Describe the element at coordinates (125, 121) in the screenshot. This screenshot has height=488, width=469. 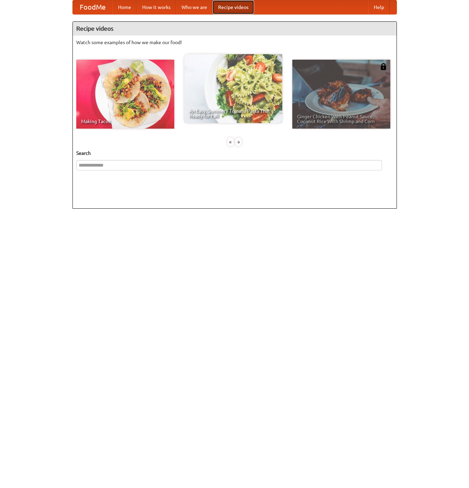
I see `span: Making Tacos` at that location.